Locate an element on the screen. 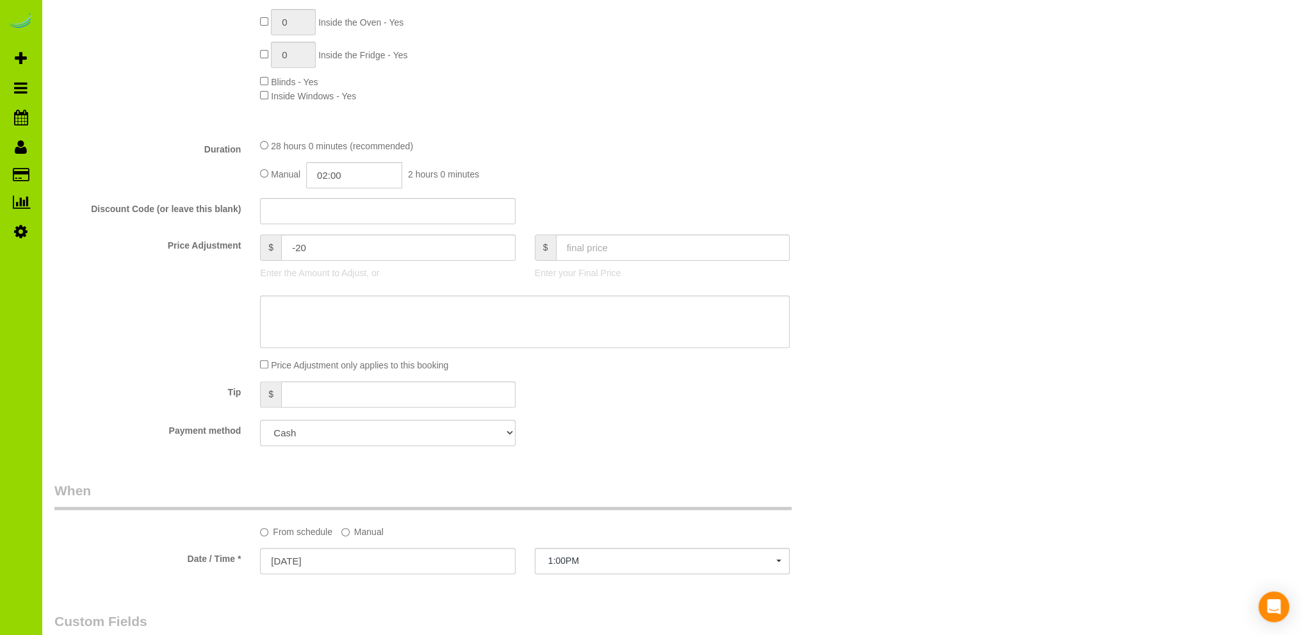 The image size is (1302, 635). input: Manual is located at coordinates (345, 532).